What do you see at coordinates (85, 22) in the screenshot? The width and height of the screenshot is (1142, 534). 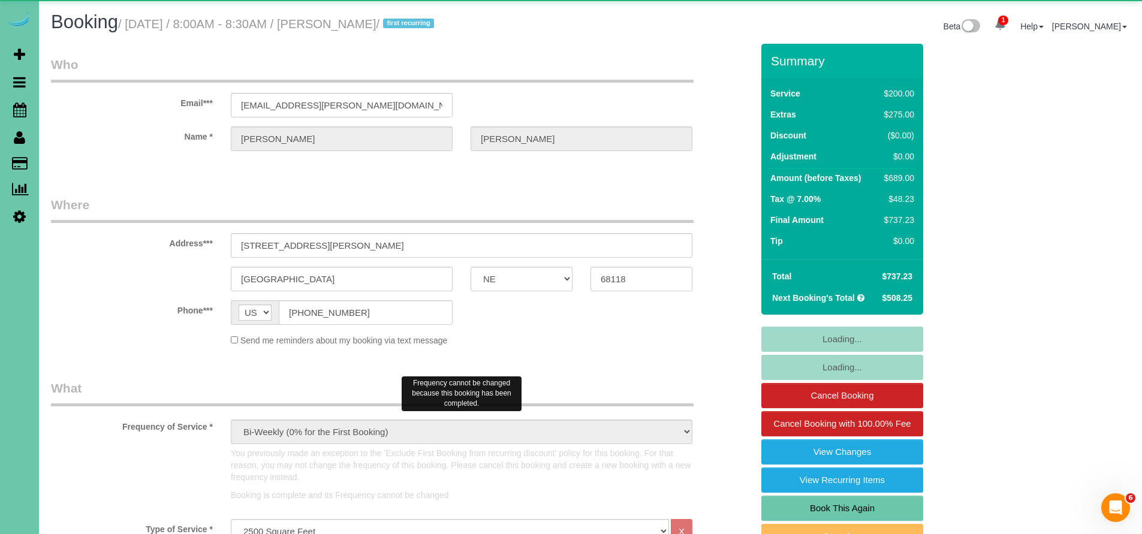 I see `span: Booking` at bounding box center [85, 22].